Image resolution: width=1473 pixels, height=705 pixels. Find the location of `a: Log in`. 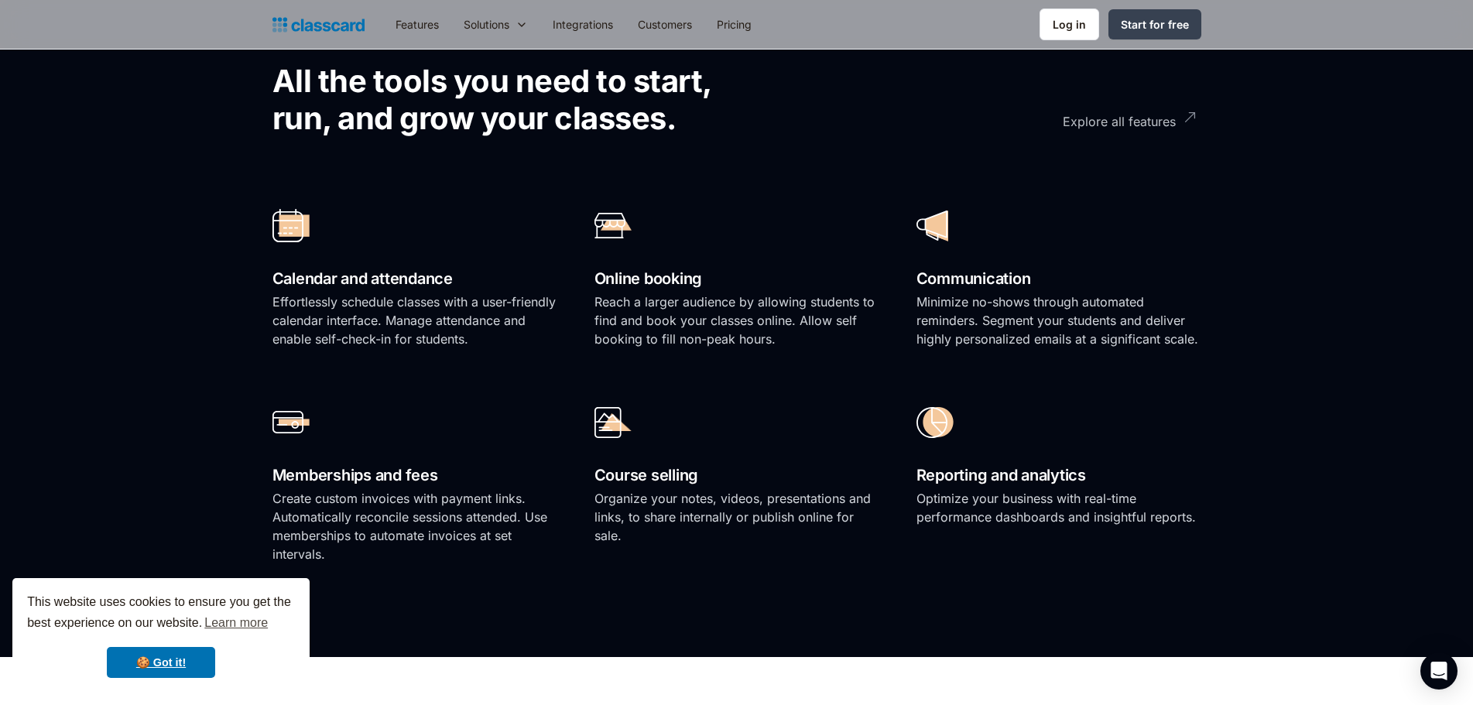

a: Log in is located at coordinates (1069, 24).